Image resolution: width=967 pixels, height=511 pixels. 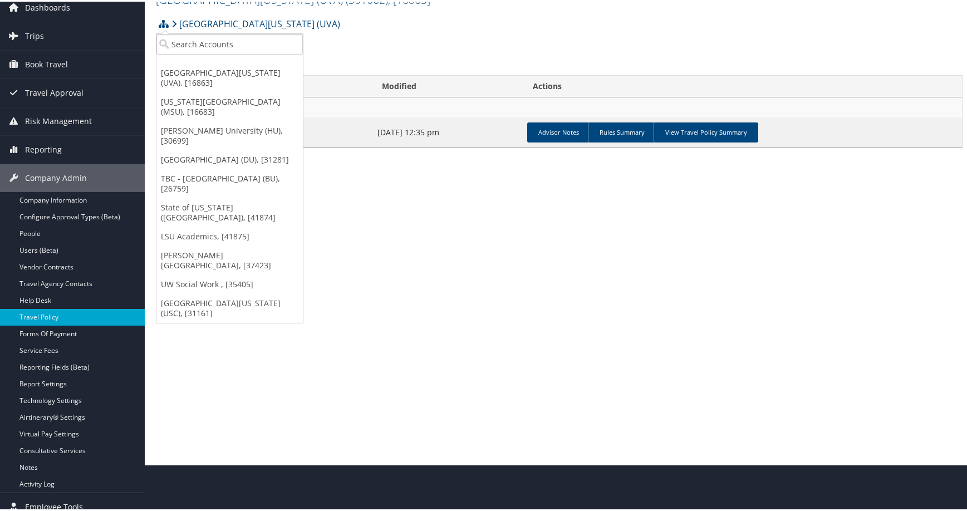 I want to click on span: Company Admin, so click(x=56, y=176).